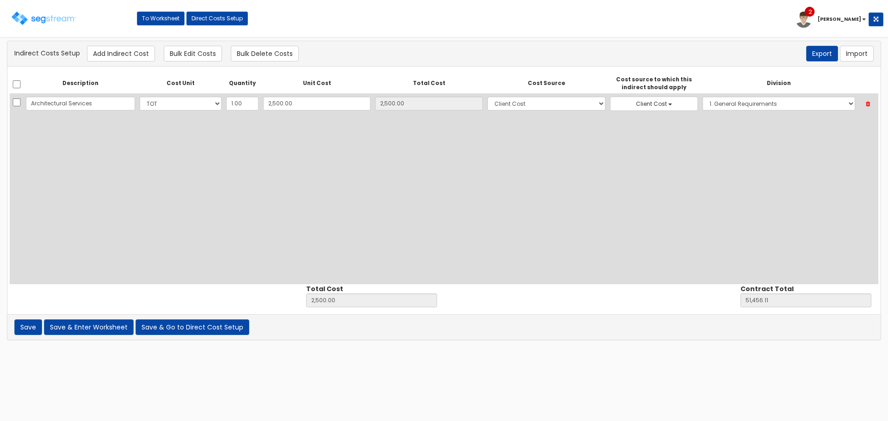 This screenshot has width=888, height=421. I want to click on button: Bulk Edit Costs, so click(193, 54).